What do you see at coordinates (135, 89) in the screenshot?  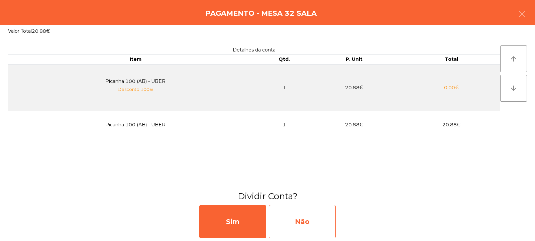 I see `p: Desconto 100%` at bounding box center [135, 89].